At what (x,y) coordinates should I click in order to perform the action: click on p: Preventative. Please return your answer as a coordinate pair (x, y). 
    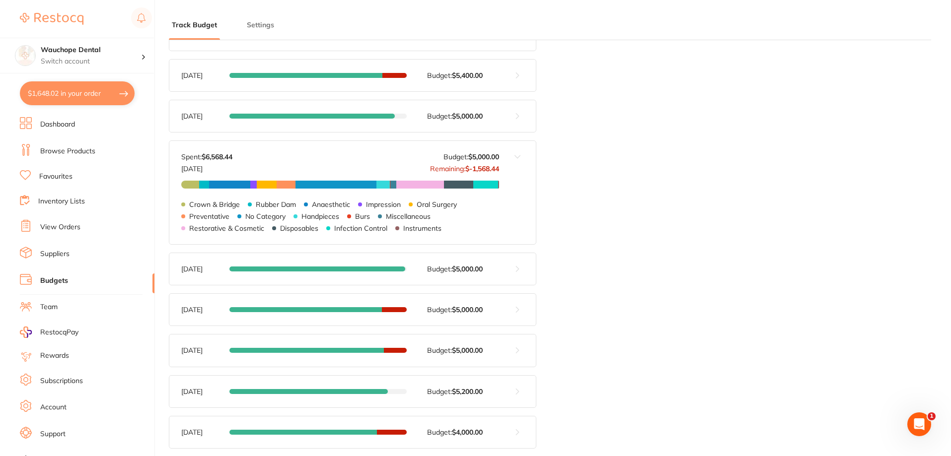
    Looking at the image, I should click on (209, 216).